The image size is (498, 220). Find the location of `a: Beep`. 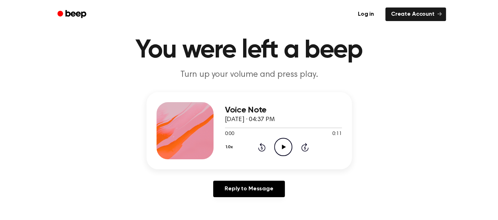

a: Beep is located at coordinates (72, 14).